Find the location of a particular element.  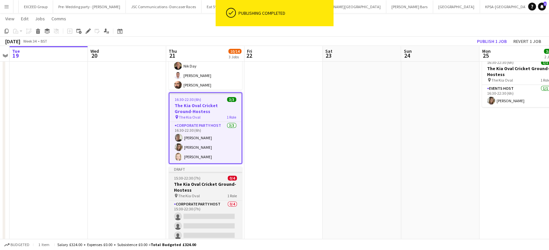

span: Mon is located at coordinates (486, 51).